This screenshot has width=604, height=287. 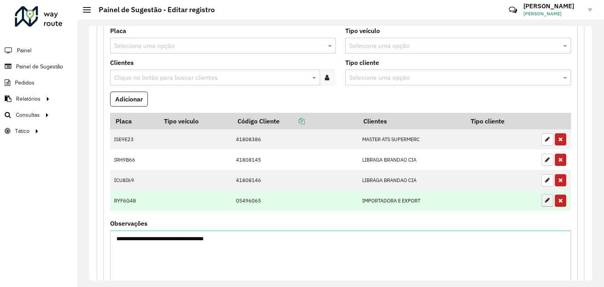 I want to click on span: Consultas, so click(x=28, y=115).